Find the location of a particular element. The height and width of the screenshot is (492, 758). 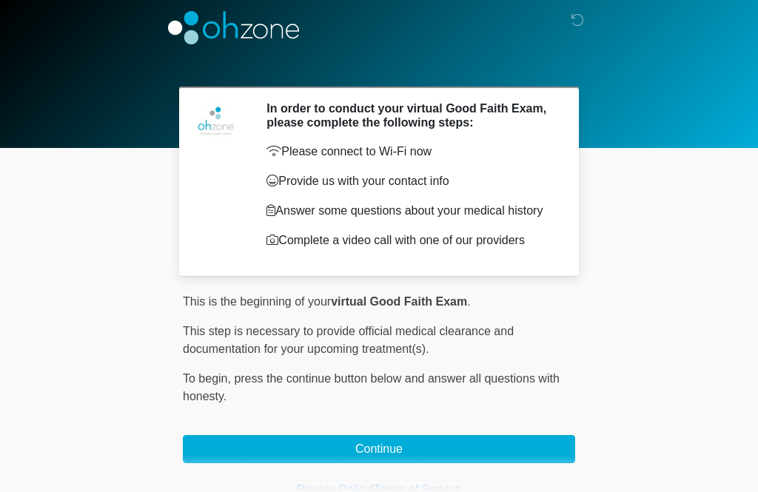

p: Complete a video call with one of our providers is located at coordinates (410, 241).